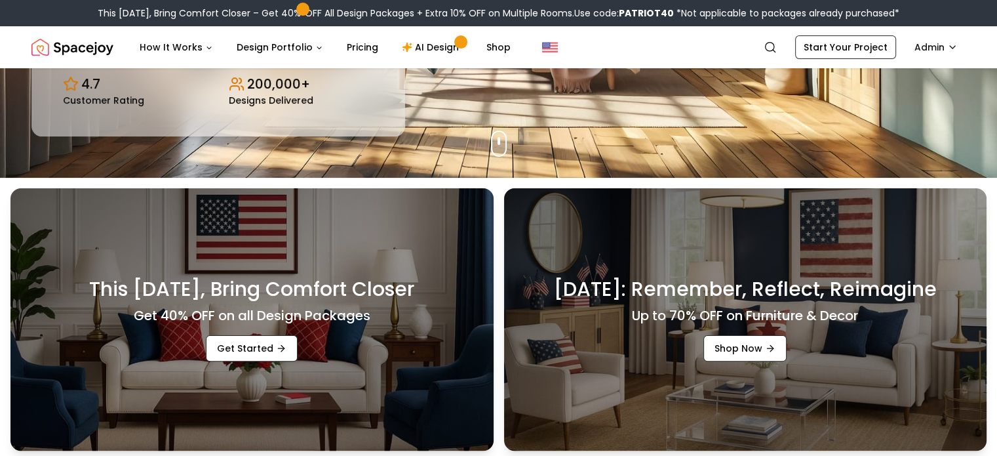  Describe the element at coordinates (646, 13) in the screenshot. I see `b: PATRIOT40` at that location.